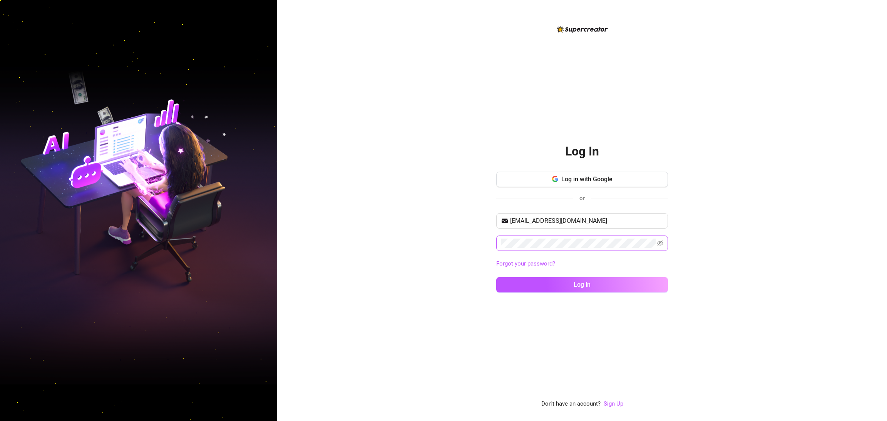  What do you see at coordinates (582, 285) in the screenshot?
I see `span: Log in` at bounding box center [582, 285].